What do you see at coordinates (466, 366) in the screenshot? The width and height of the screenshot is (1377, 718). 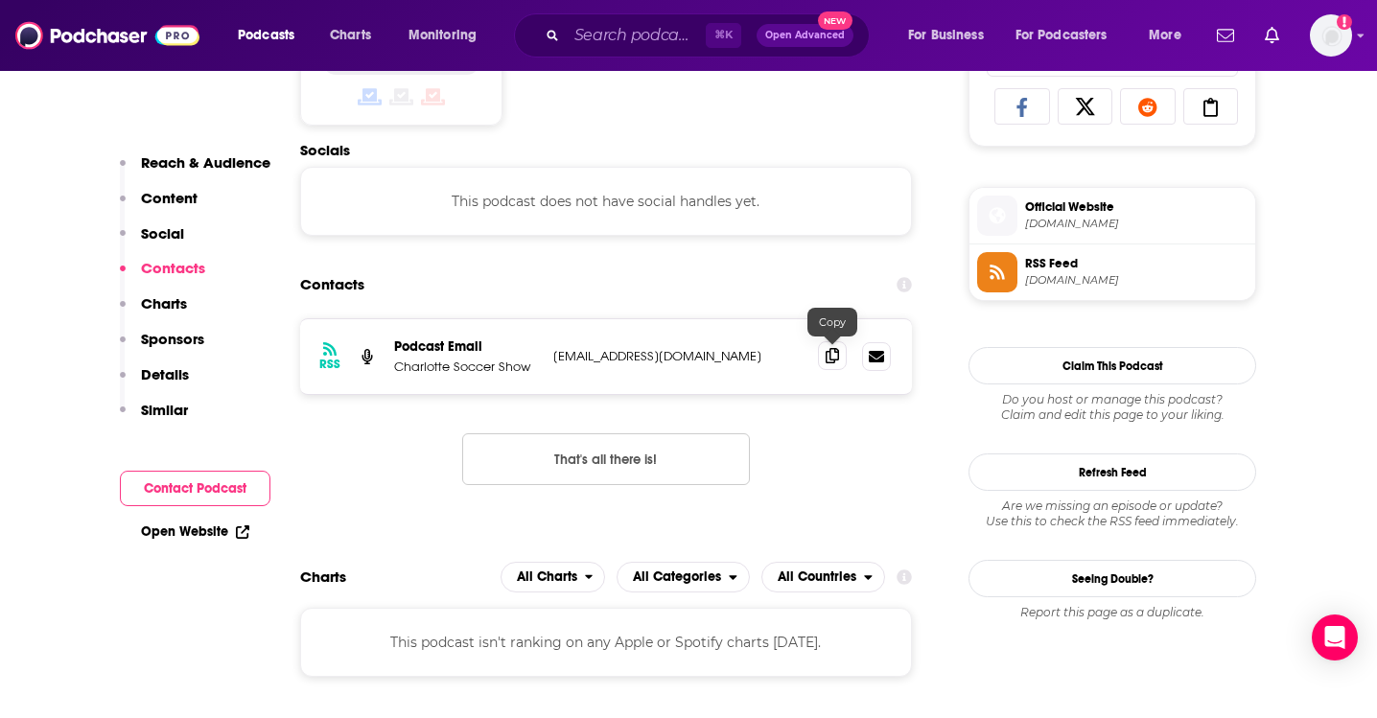 I see `p: Charlotte Soccer Show` at bounding box center [466, 366].